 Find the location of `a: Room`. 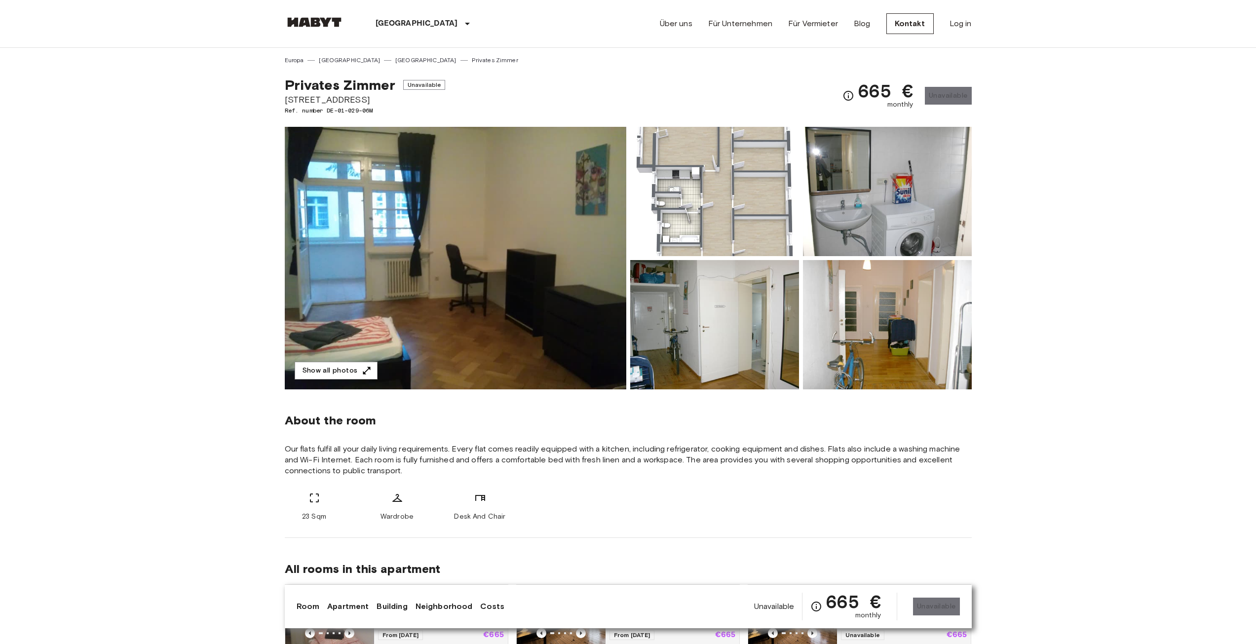

a: Room is located at coordinates (308, 607).